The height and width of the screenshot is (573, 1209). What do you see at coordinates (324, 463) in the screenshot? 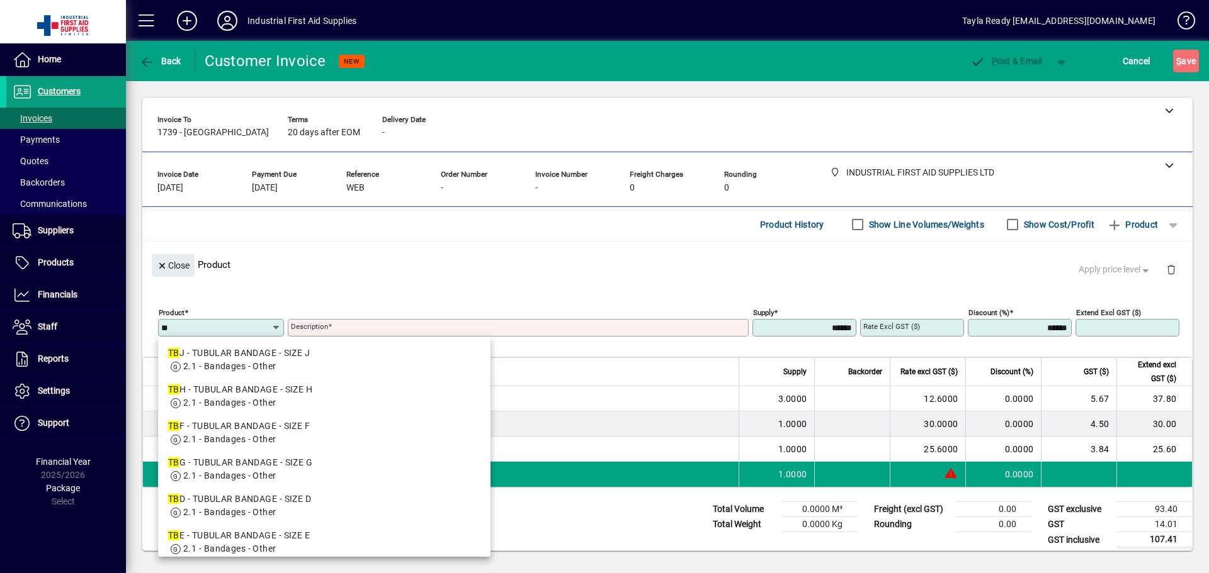
I see `div: G - TUBULAR BANDAGE - SIZE G` at bounding box center [324, 463].